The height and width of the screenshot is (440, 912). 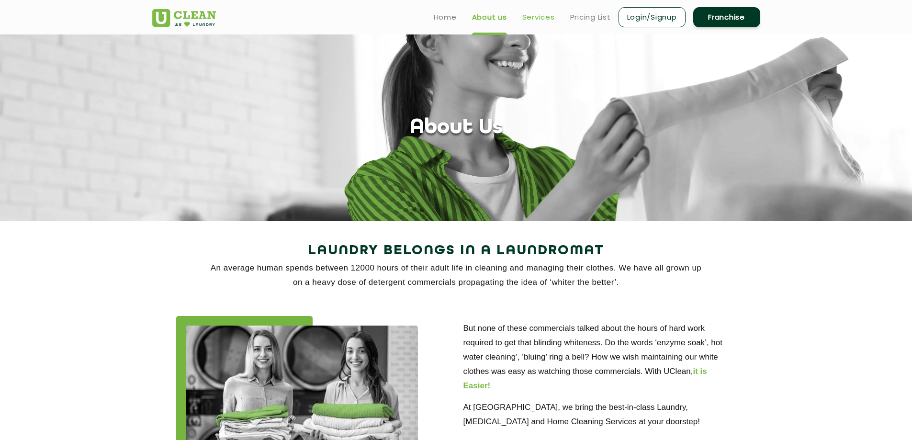 I want to click on a: Franchise, so click(x=727, y=17).